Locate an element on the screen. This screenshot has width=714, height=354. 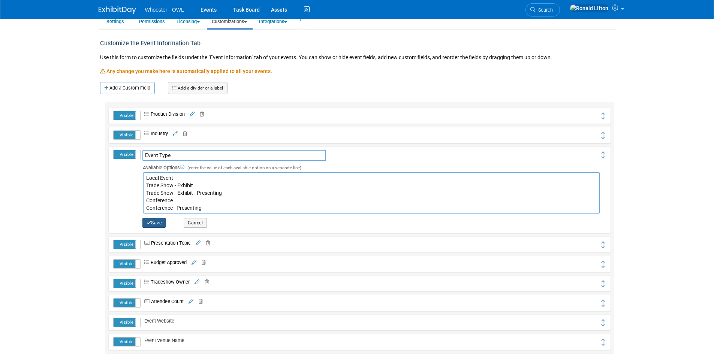
img: ExhibitDay is located at coordinates (117, 10).